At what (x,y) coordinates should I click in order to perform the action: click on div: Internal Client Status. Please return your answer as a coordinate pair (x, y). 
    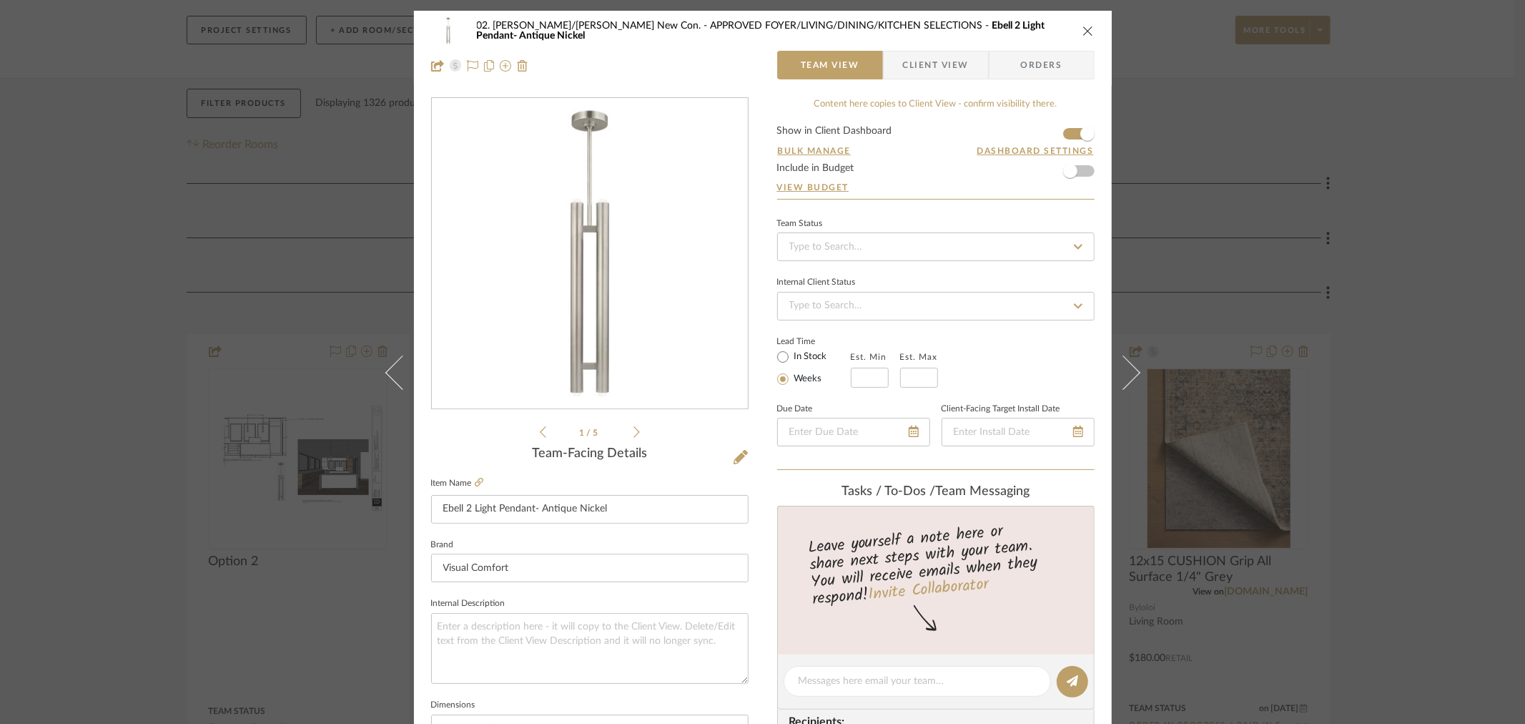
    Looking at the image, I should click on (817, 282).